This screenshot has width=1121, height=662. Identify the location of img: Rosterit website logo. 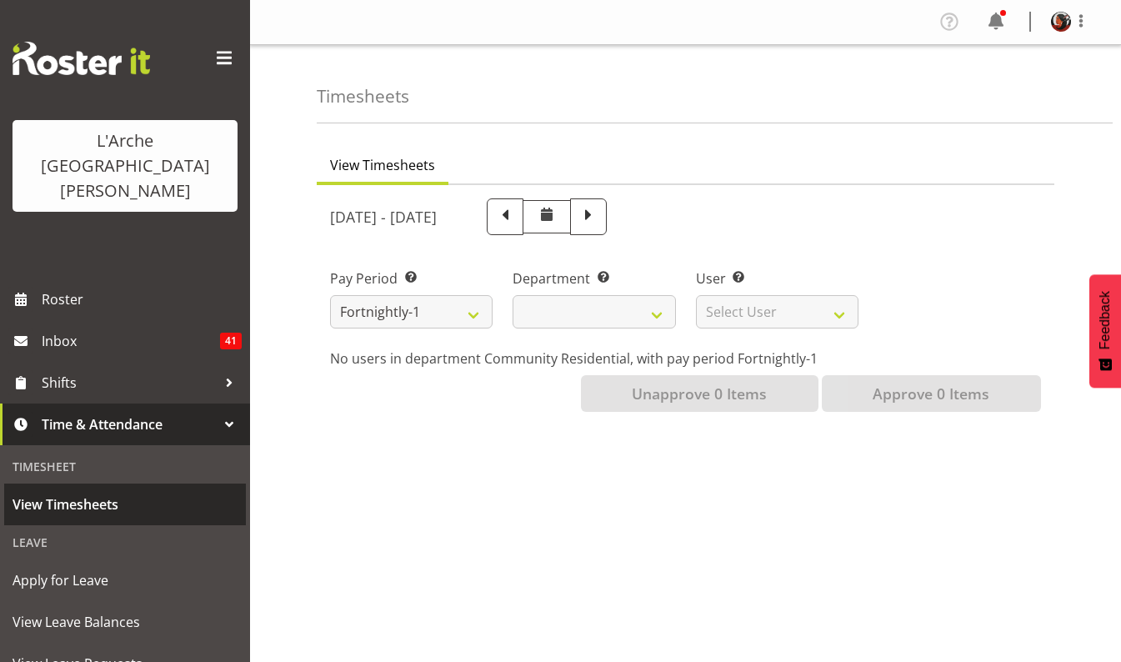
(81, 58).